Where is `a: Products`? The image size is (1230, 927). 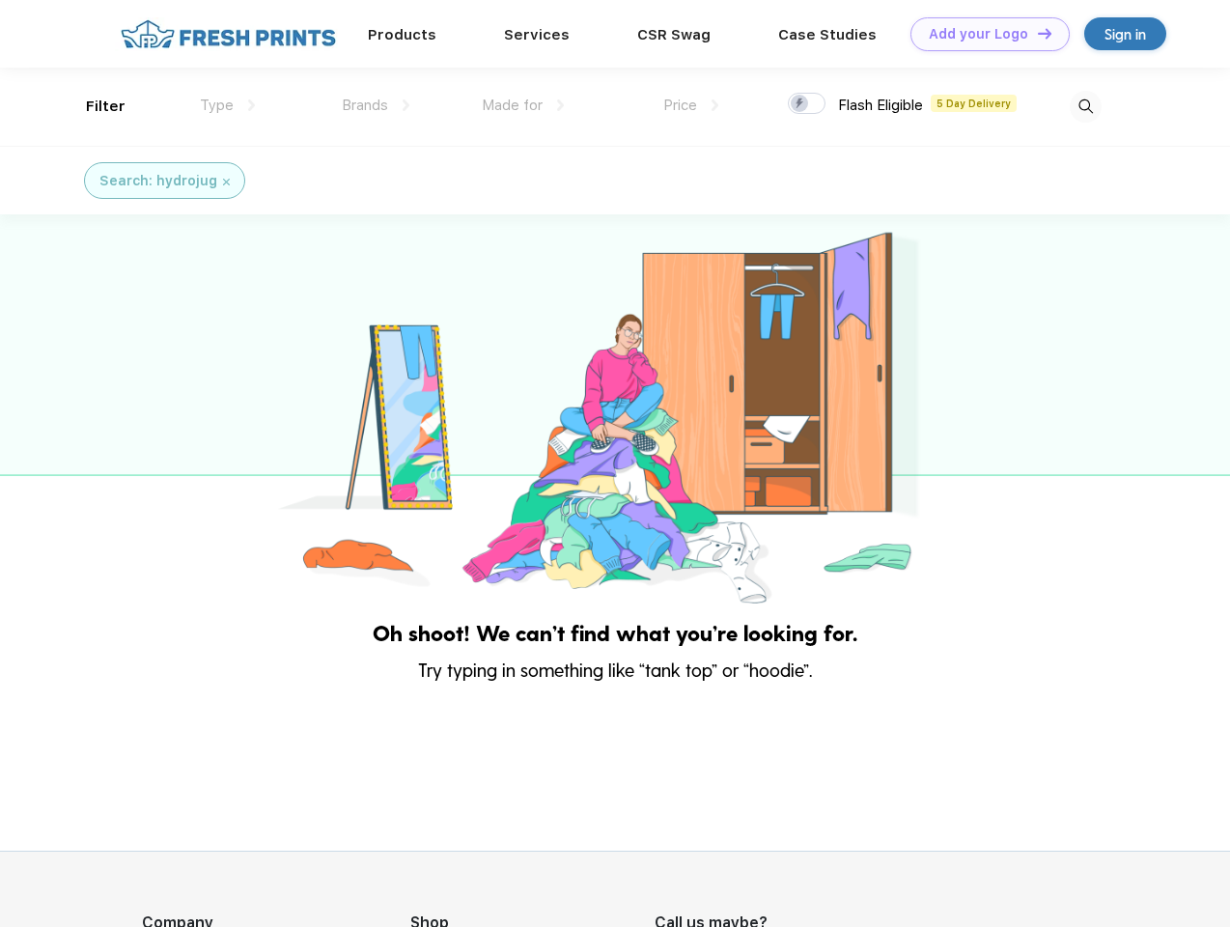 a: Products is located at coordinates (402, 35).